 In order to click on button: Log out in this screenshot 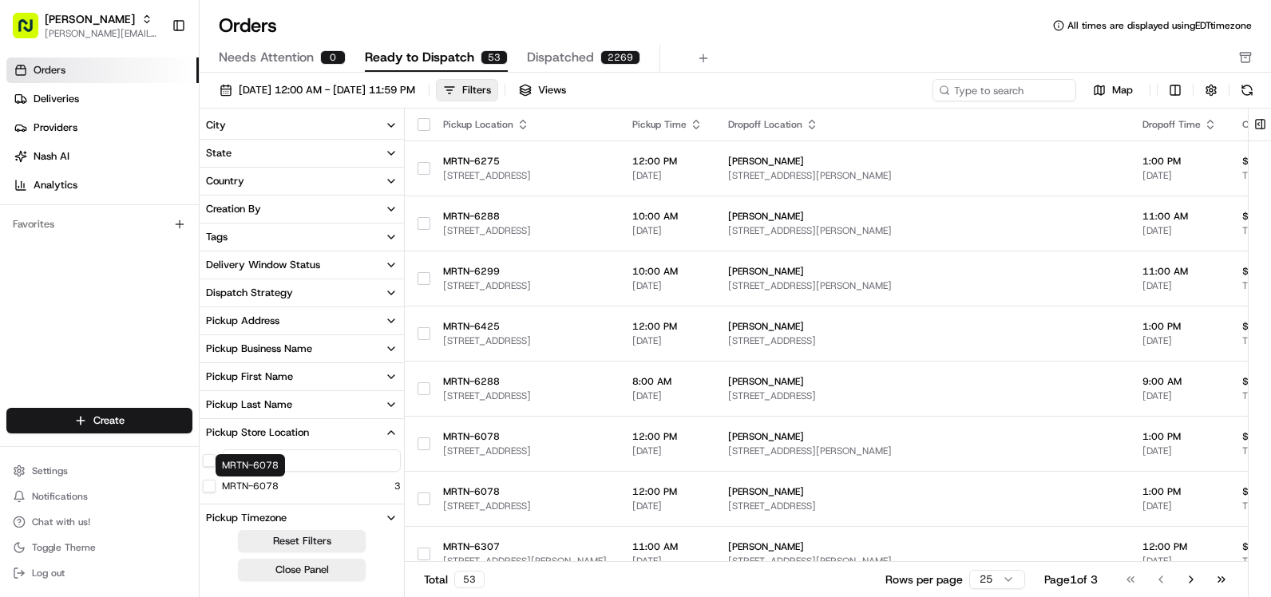, I will do `click(99, 573)`.